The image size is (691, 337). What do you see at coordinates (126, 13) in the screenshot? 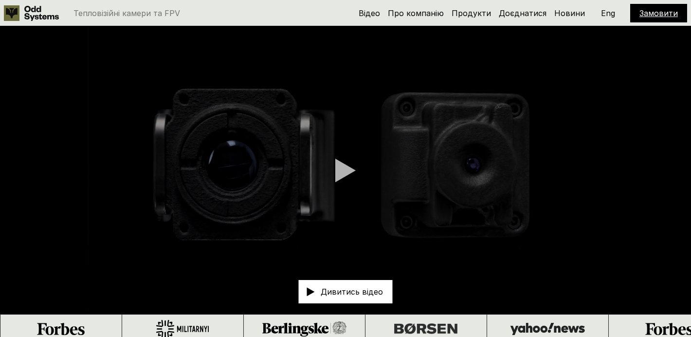
I see `p: Тепловізійні камери та FPV` at bounding box center [126, 13].